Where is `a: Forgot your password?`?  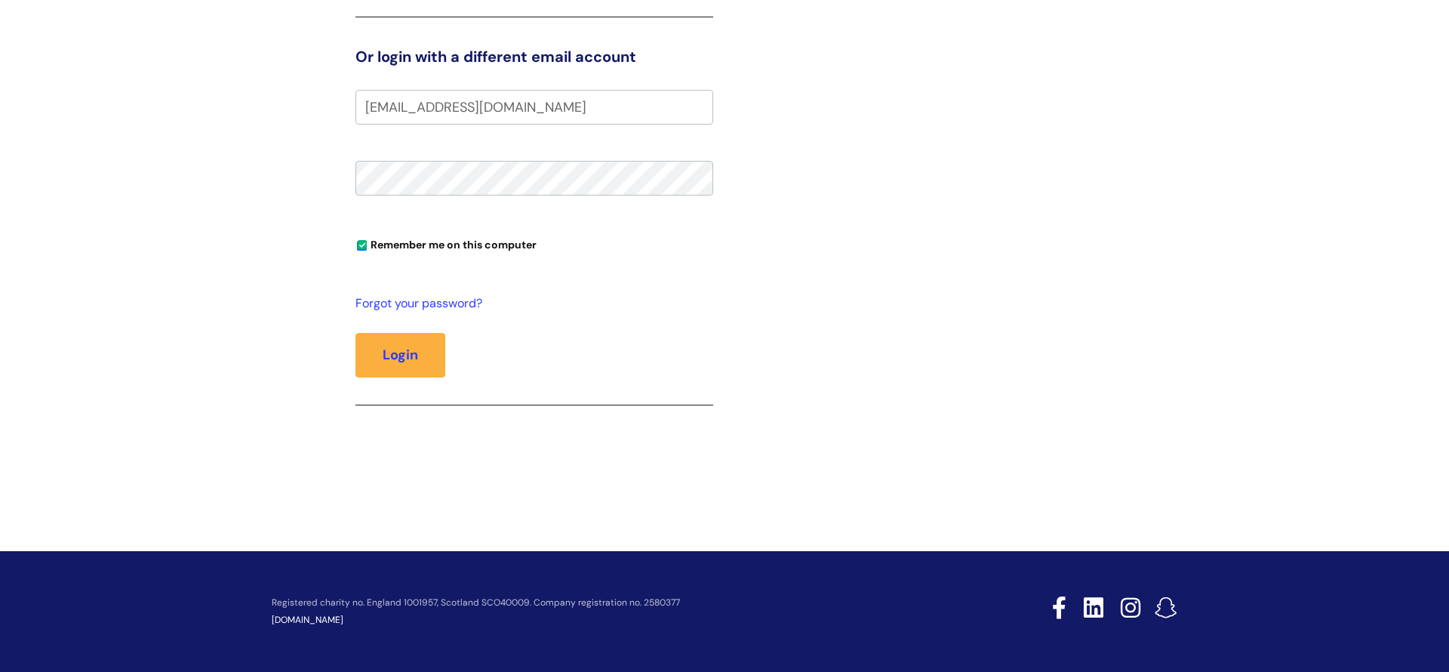 a: Forgot your password? is located at coordinates (531, 303).